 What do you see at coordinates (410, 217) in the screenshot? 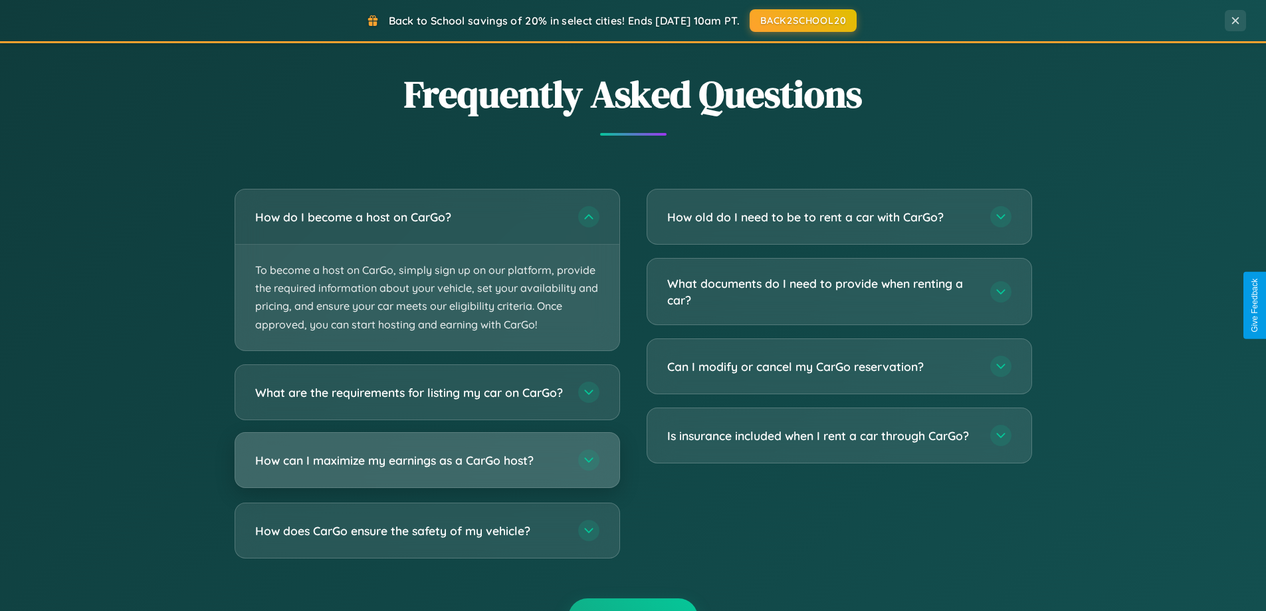
I see `h3: How do I become a host on CarGo?` at bounding box center [410, 217].